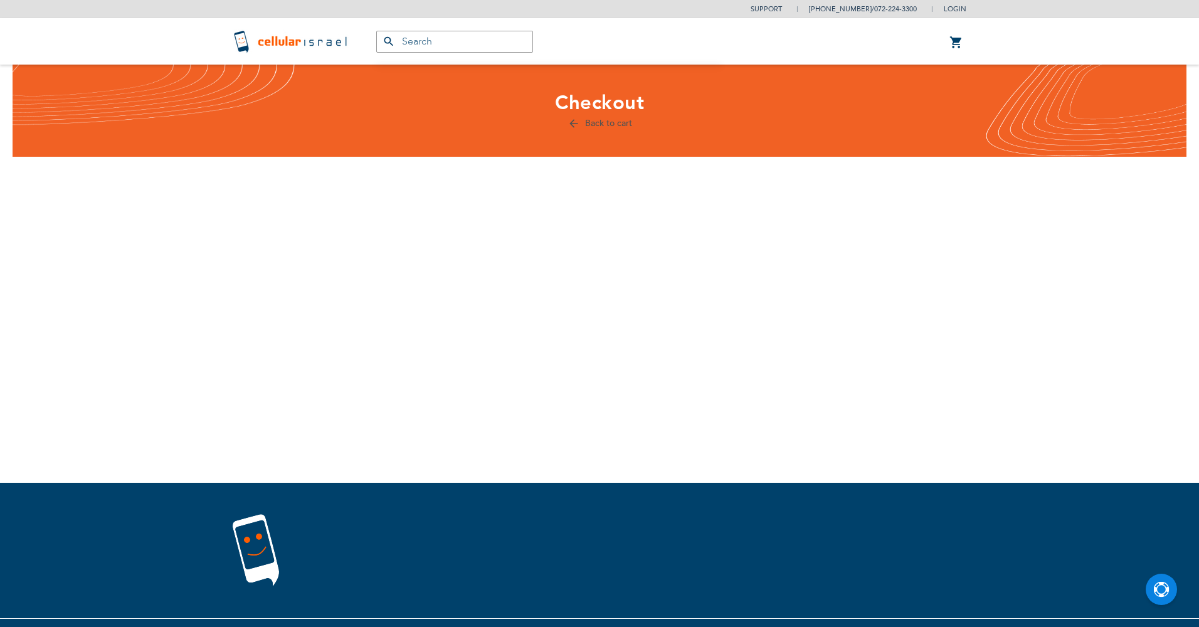 Image resolution: width=1199 pixels, height=627 pixels. Describe the element at coordinates (599, 123) in the screenshot. I see `a: Back to cart` at that location.